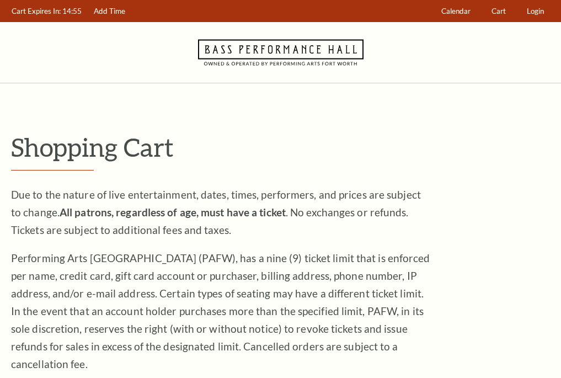 Image resolution: width=561 pixels, height=378 pixels. What do you see at coordinates (499, 11) in the screenshot?
I see `span: Cart` at bounding box center [499, 11].